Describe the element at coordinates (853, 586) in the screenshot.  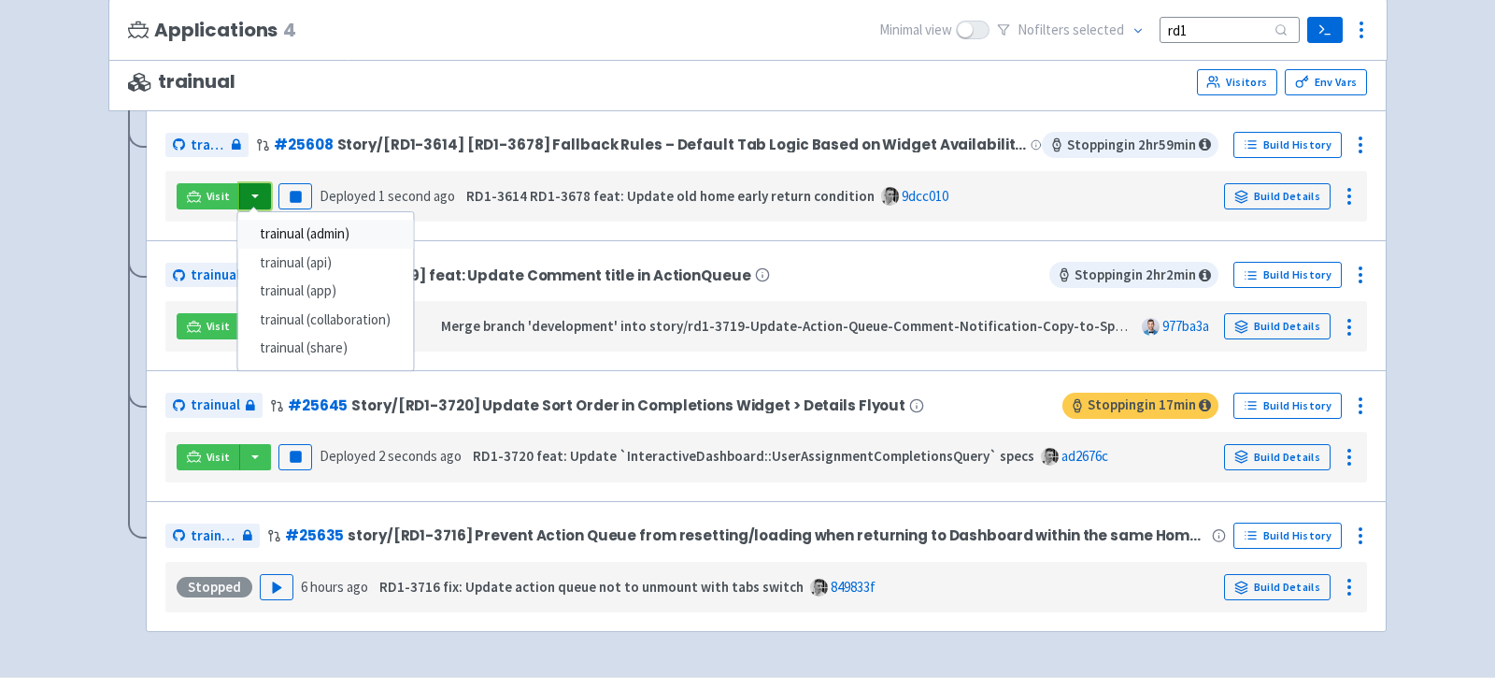
I see `a: 849833f` at that location.